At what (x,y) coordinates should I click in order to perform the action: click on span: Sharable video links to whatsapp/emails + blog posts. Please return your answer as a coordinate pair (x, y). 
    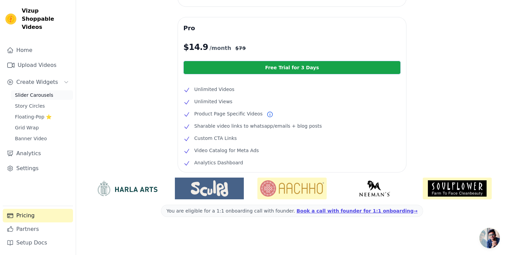
    Looking at the image, I should click on (258, 126).